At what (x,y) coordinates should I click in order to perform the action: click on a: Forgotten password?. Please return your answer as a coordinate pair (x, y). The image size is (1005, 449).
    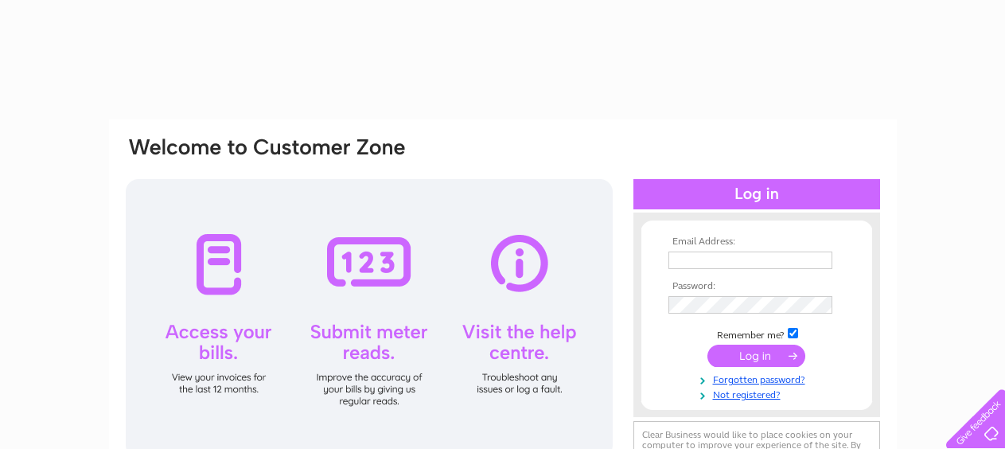
    Looking at the image, I should click on (759, 378).